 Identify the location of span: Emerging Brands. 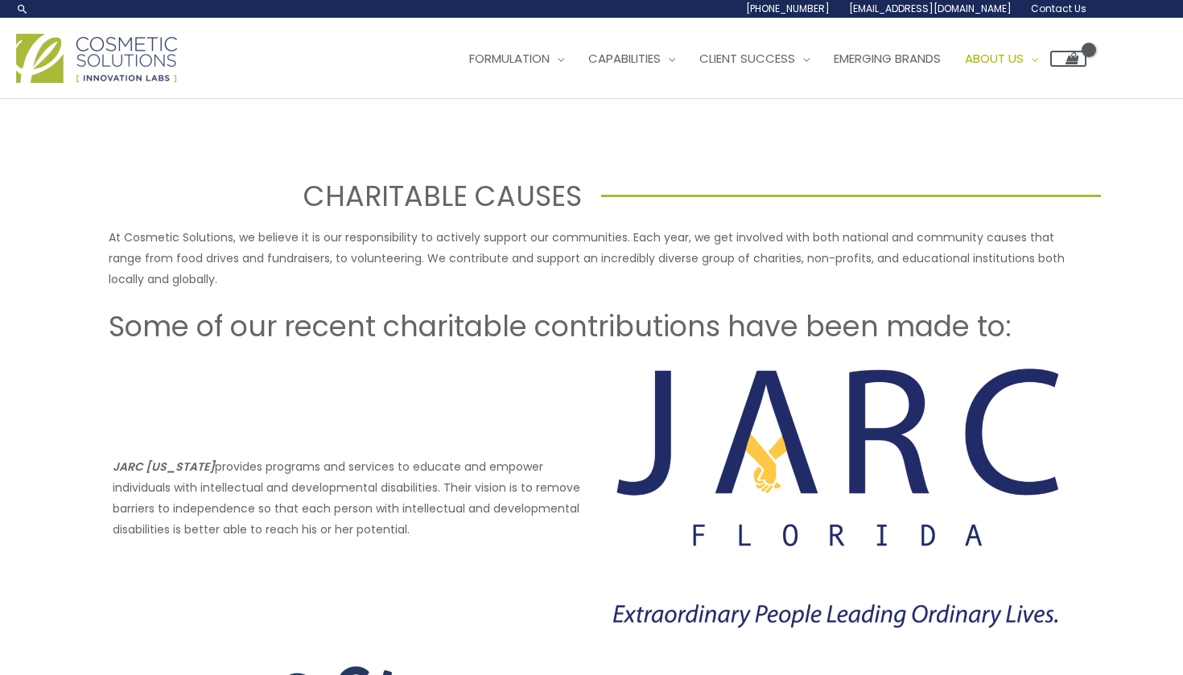
(887, 58).